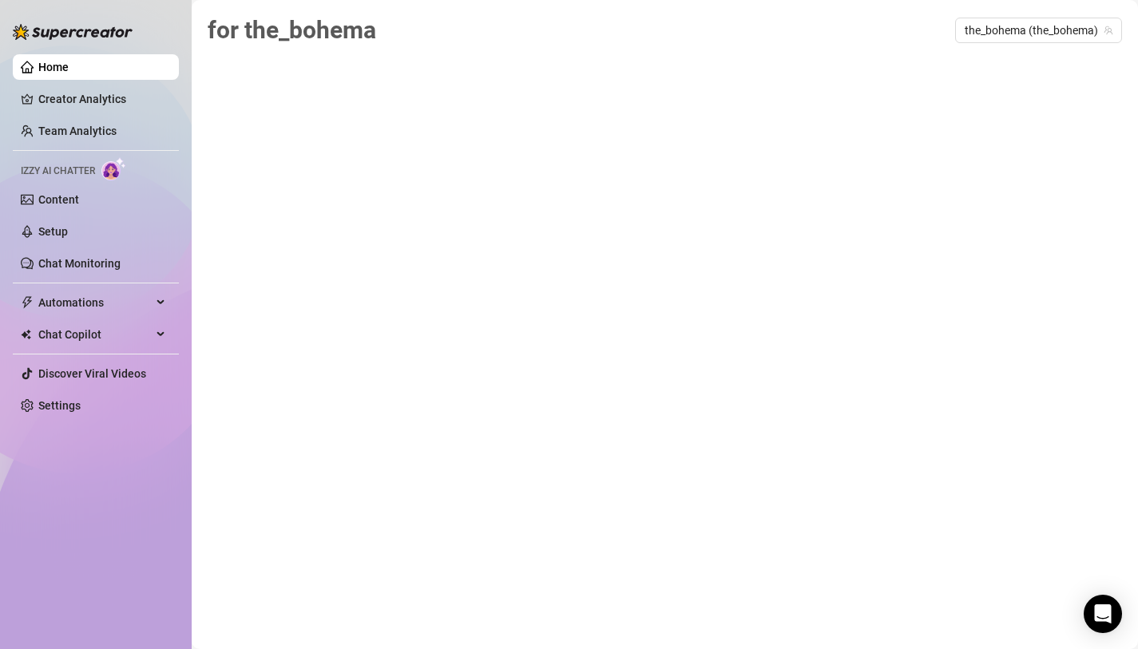 The height and width of the screenshot is (649, 1138). I want to click on span: for the_bohema, so click(292, 30).